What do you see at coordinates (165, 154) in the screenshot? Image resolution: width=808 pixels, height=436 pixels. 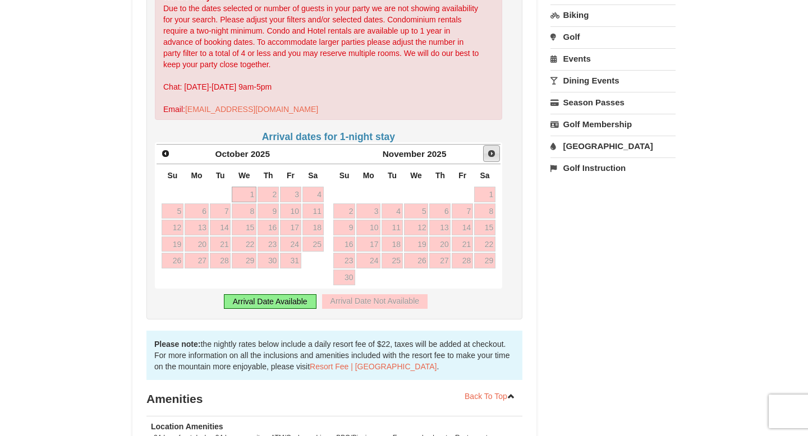 I see `span: Prev` at bounding box center [165, 154].